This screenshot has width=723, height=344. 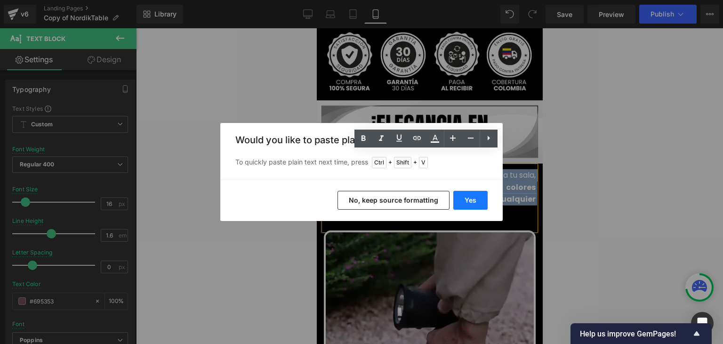 I want to click on button: Show survey - Help us improve GemPages!, so click(x=641, y=333).